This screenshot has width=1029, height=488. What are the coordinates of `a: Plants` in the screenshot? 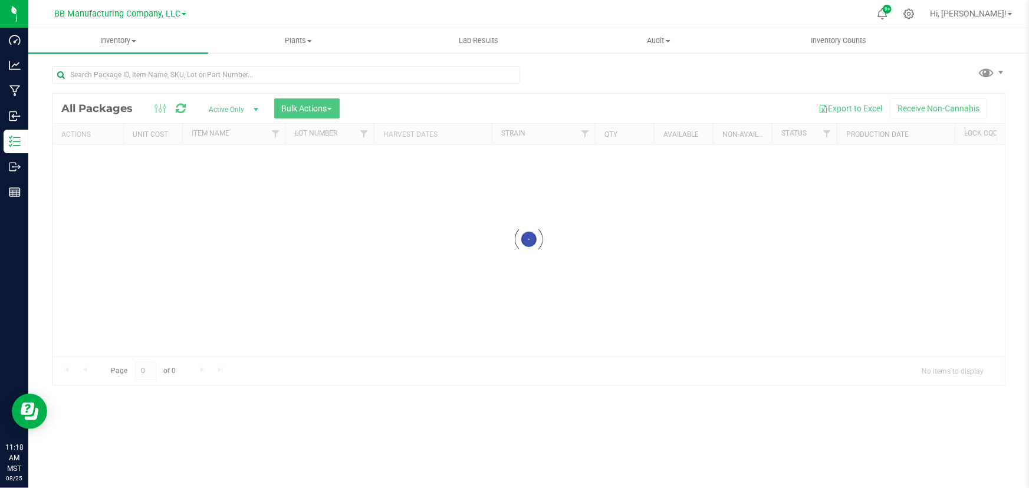 It's located at (298, 41).